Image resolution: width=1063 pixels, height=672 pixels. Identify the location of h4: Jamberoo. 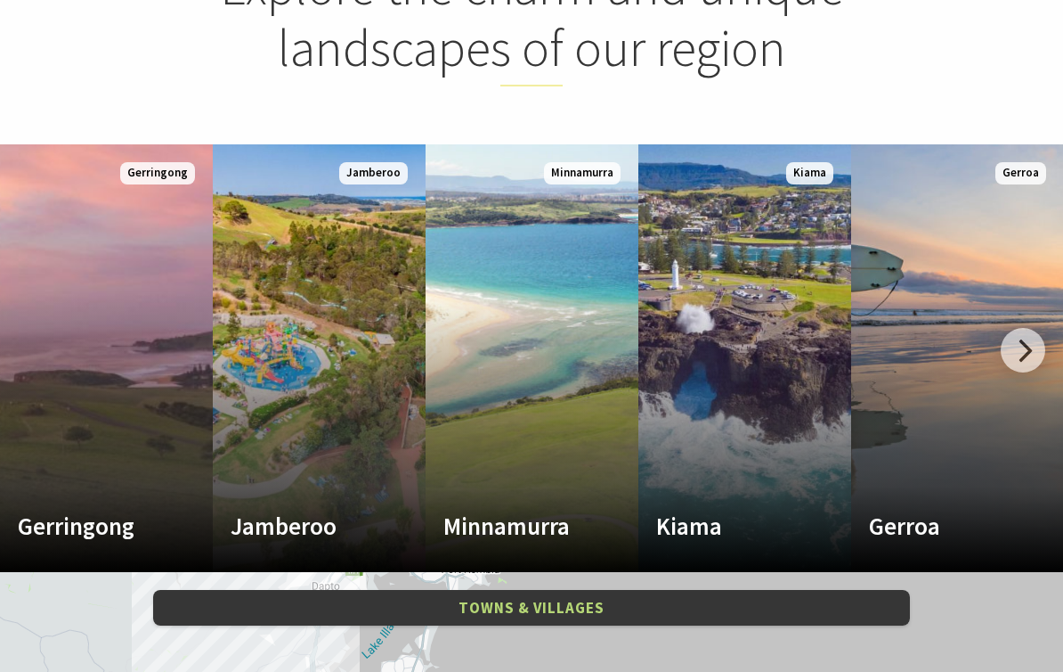
(303, 525).